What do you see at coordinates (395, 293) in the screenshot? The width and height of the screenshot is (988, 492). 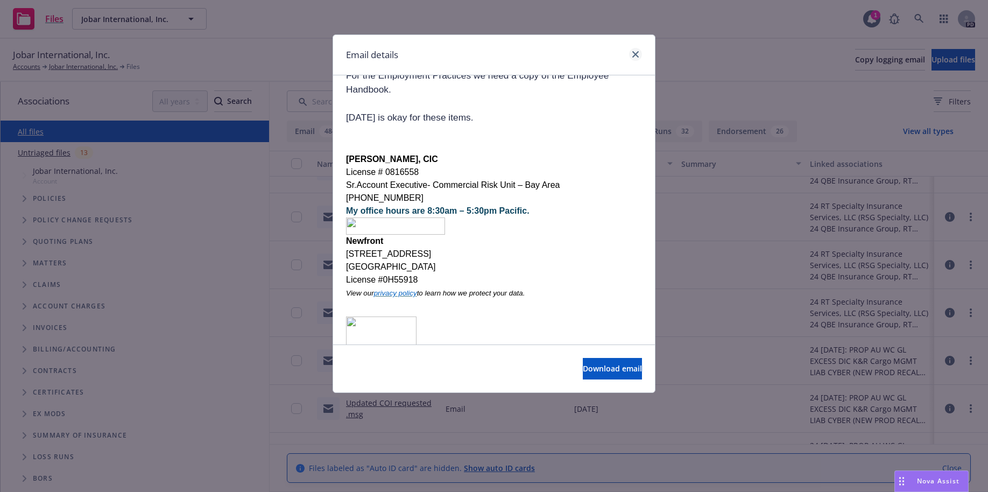 I see `span: privacy policy` at bounding box center [395, 293].